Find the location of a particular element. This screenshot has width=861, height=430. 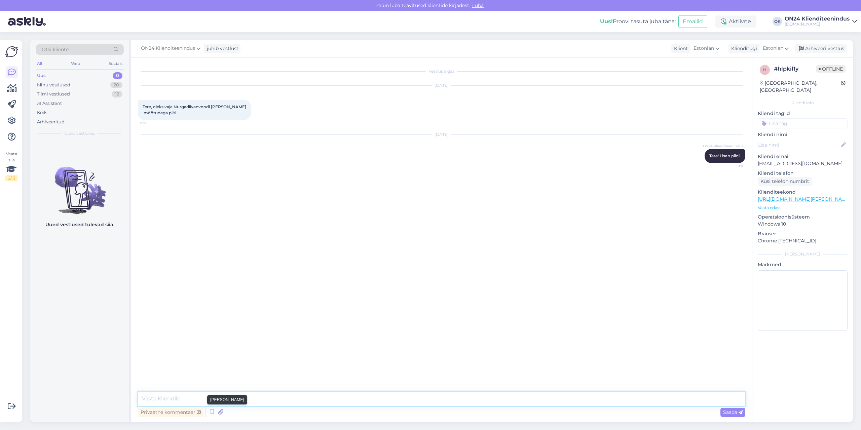

div: OK is located at coordinates (778, 22).